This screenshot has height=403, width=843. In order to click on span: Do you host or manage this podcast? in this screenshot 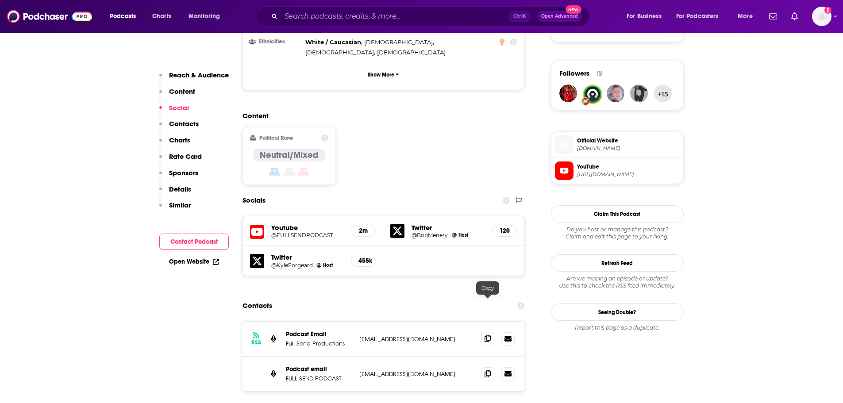, I will do `click(617, 230)`.